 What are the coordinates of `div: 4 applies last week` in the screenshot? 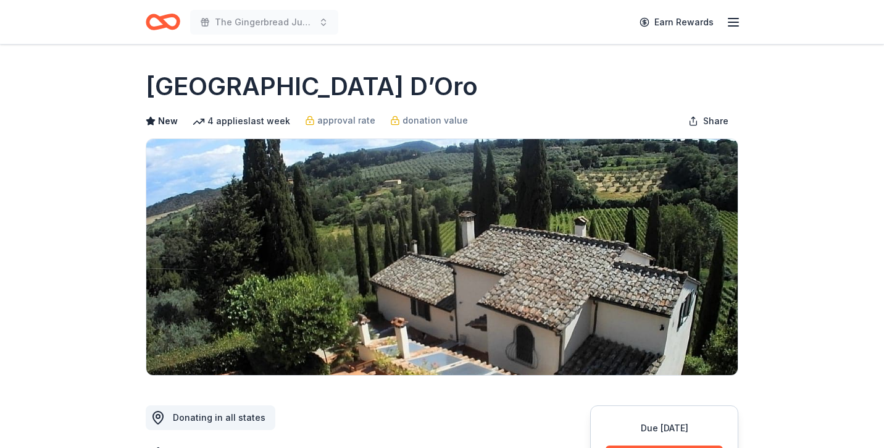 It's located at (241, 121).